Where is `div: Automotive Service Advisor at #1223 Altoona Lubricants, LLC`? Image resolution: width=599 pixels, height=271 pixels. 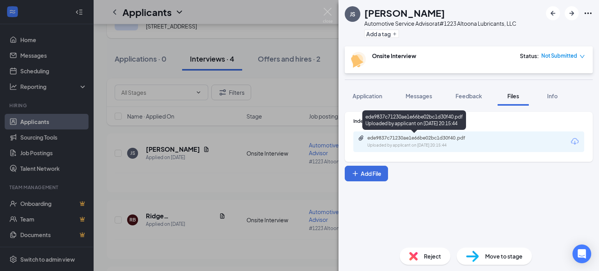 div: Automotive Service Advisor at #1223 Altoona Lubricants, LLC is located at coordinates (440, 23).